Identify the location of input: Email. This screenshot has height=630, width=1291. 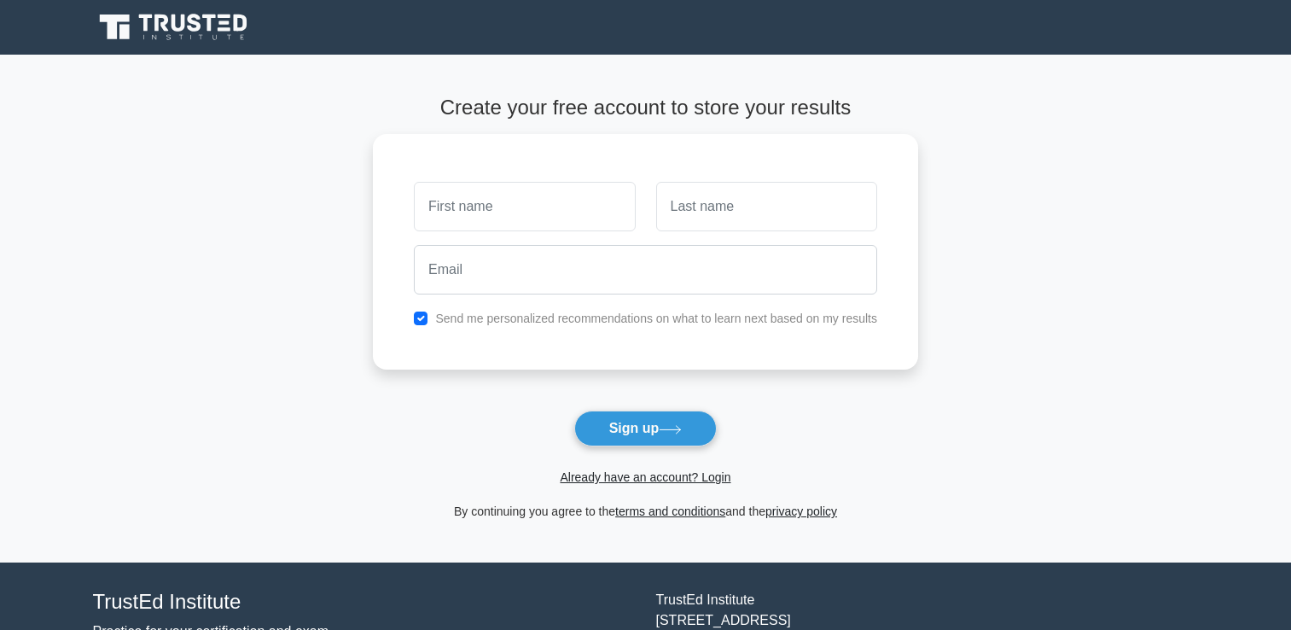
(645, 270).